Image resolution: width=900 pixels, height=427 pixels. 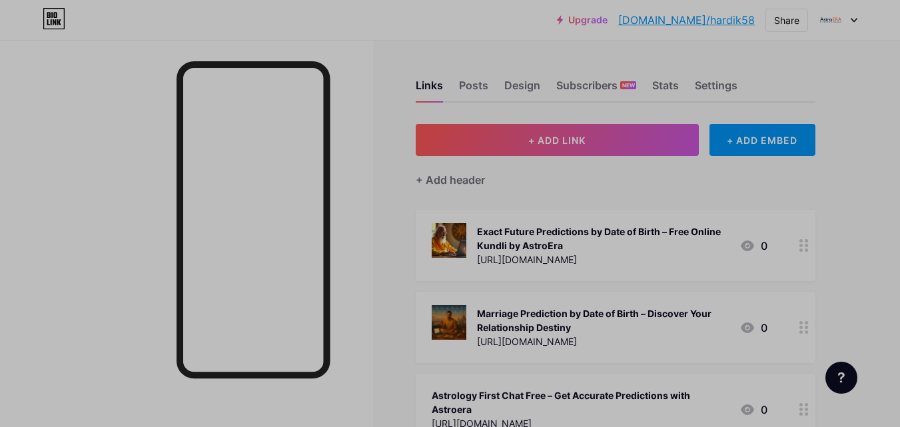 What do you see at coordinates (762, 140) in the screenshot?
I see `div: + ADD EMBED` at bounding box center [762, 140].